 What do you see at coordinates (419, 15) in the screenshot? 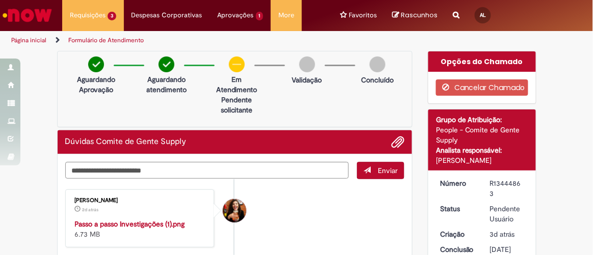
I see `span: Rascunhos` at bounding box center [419, 15].